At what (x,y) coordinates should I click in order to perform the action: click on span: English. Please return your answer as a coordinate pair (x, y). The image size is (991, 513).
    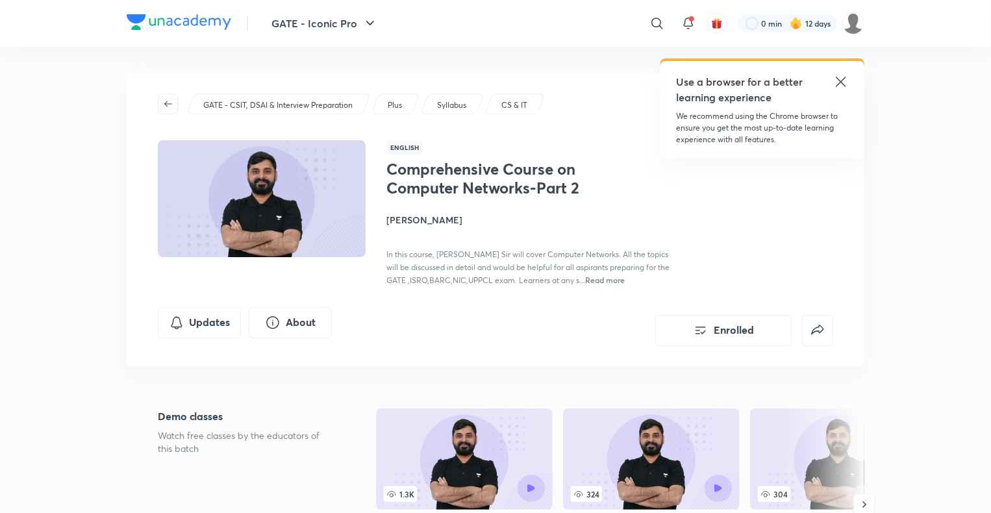
    Looking at the image, I should click on (405, 147).